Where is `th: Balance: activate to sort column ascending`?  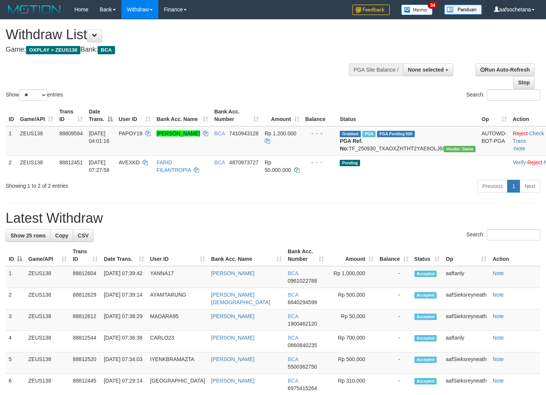 th: Balance: activate to sort column ascending is located at coordinates (394, 255).